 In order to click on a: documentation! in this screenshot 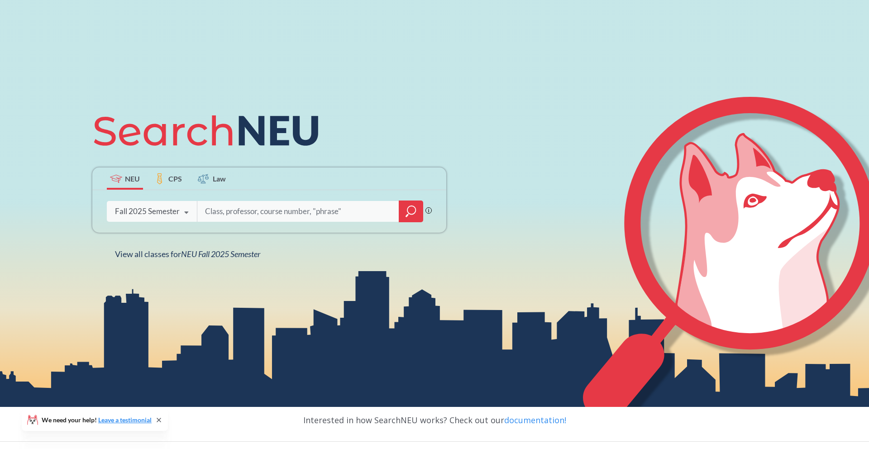, I will do `click(535, 420)`.